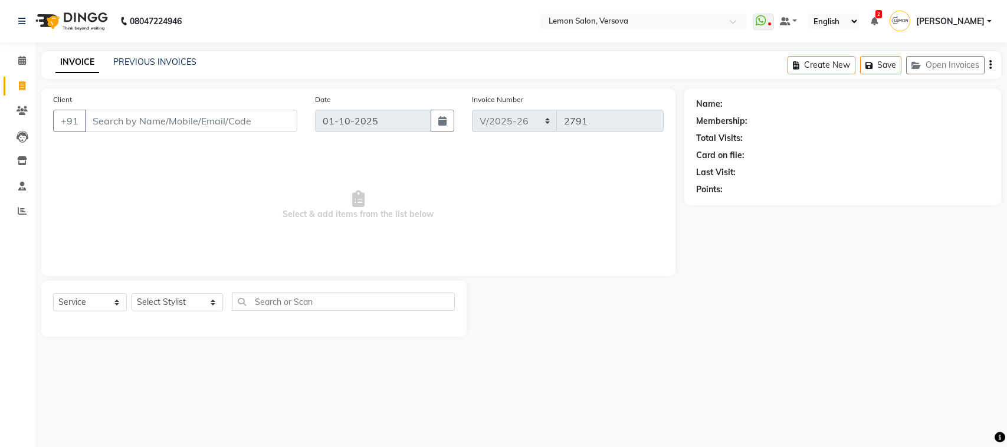 The width and height of the screenshot is (1007, 447). What do you see at coordinates (716, 172) in the screenshot?
I see `div: Last Visit:` at bounding box center [716, 172].